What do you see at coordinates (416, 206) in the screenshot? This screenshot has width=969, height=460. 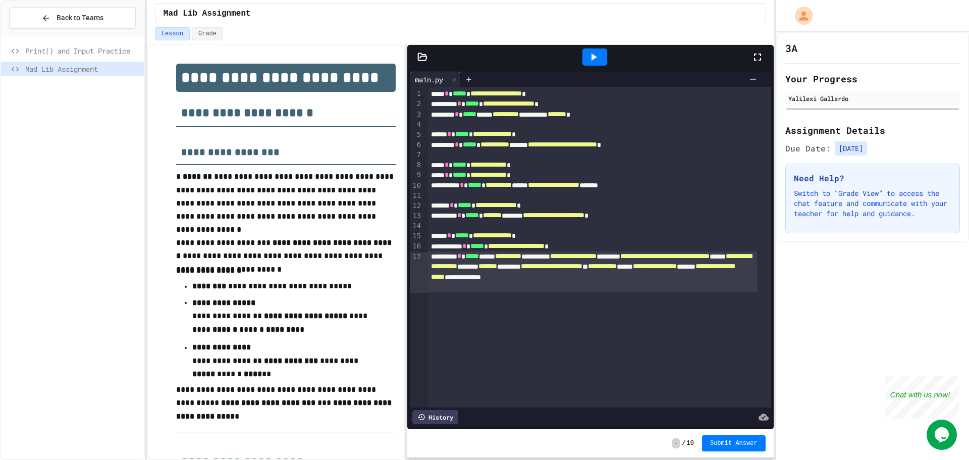 I see `div: 12` at bounding box center [416, 206].